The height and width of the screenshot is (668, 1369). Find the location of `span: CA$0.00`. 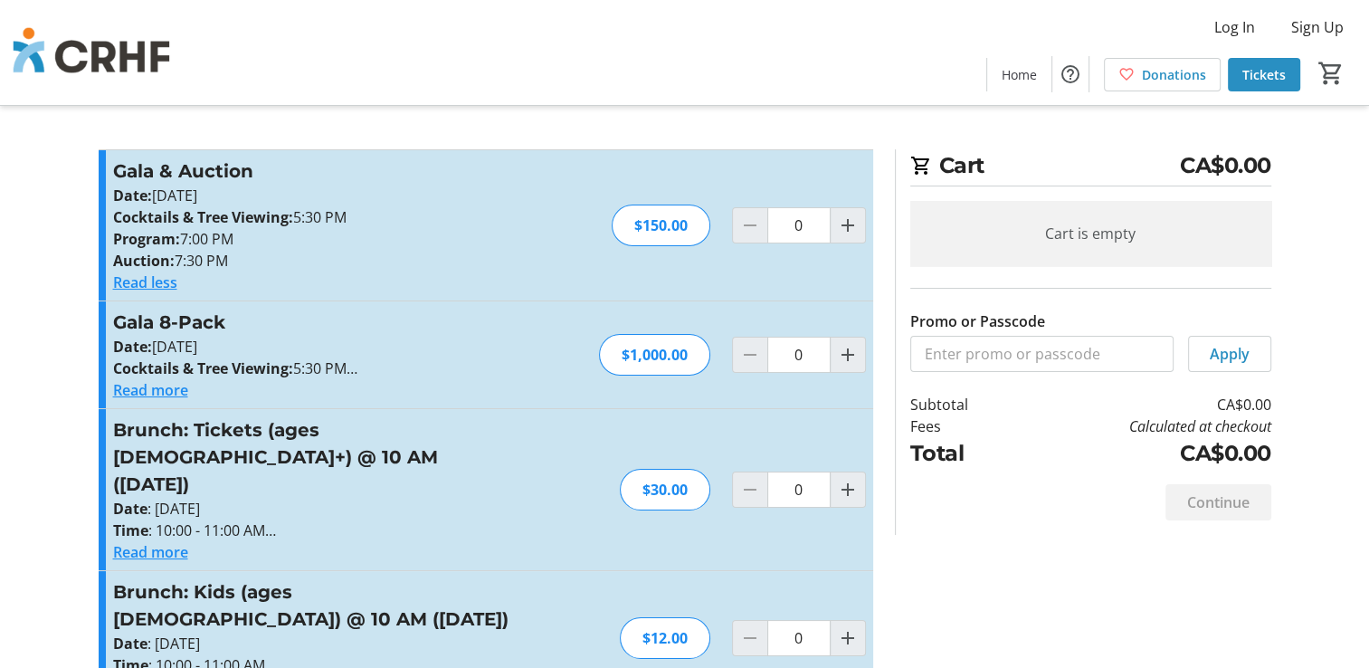

span: CA$0.00 is located at coordinates (1225, 166).